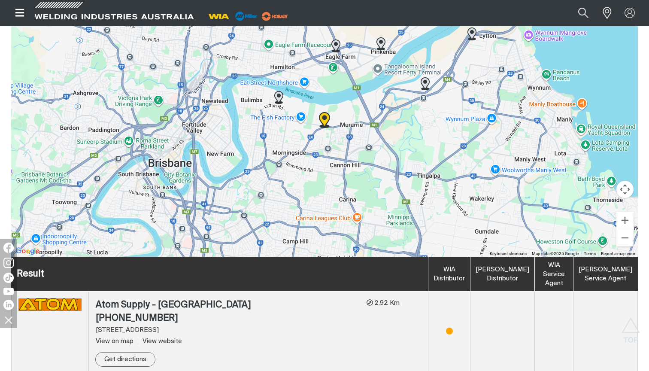 This screenshot has height=371, width=649. Describe the element at coordinates (220, 274) in the screenshot. I see `th: Result` at that location.